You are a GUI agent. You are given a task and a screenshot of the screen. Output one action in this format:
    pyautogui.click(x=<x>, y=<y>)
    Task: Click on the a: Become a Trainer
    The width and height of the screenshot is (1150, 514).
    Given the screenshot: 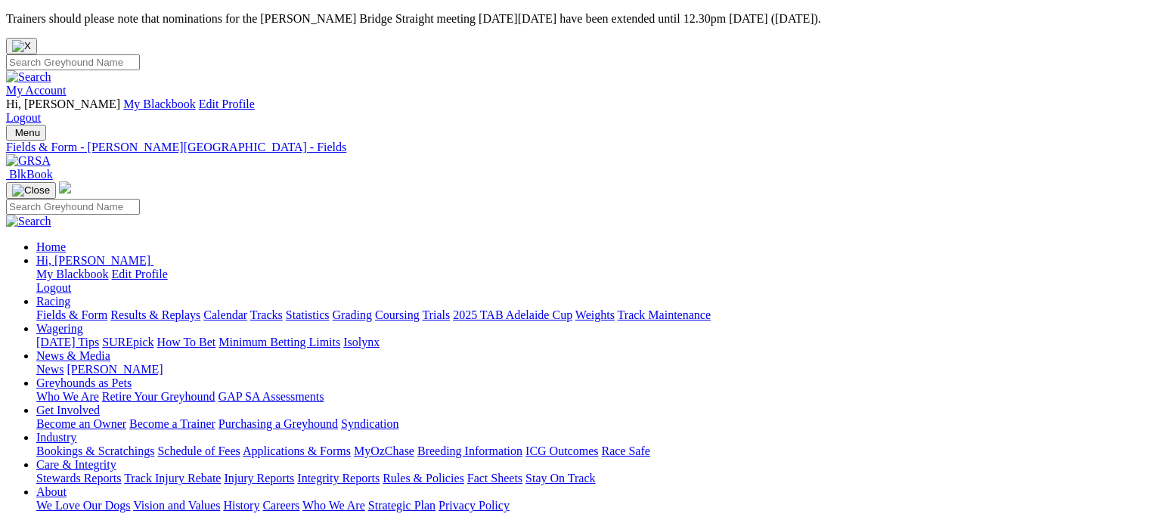 What is the action you would take?
    pyautogui.click(x=172, y=424)
    